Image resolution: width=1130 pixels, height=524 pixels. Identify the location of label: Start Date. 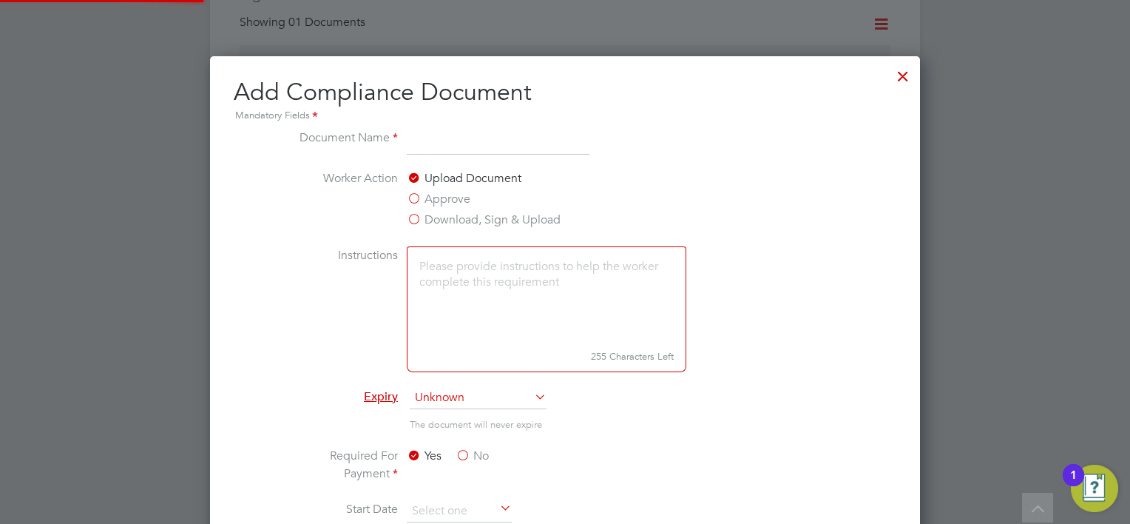
(342, 510).